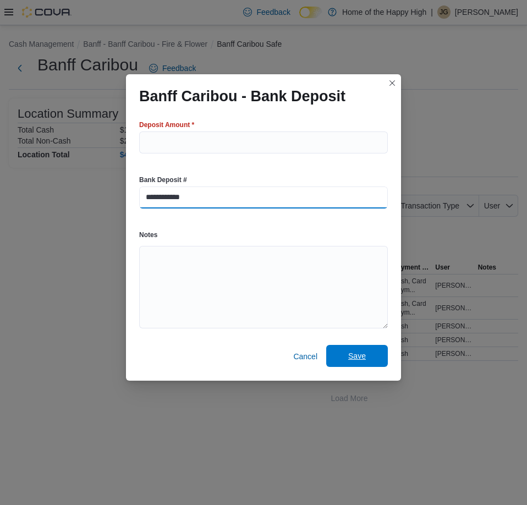 Image resolution: width=527 pixels, height=505 pixels. Describe the element at coordinates (148, 235) in the screenshot. I see `label: Notes` at that location.